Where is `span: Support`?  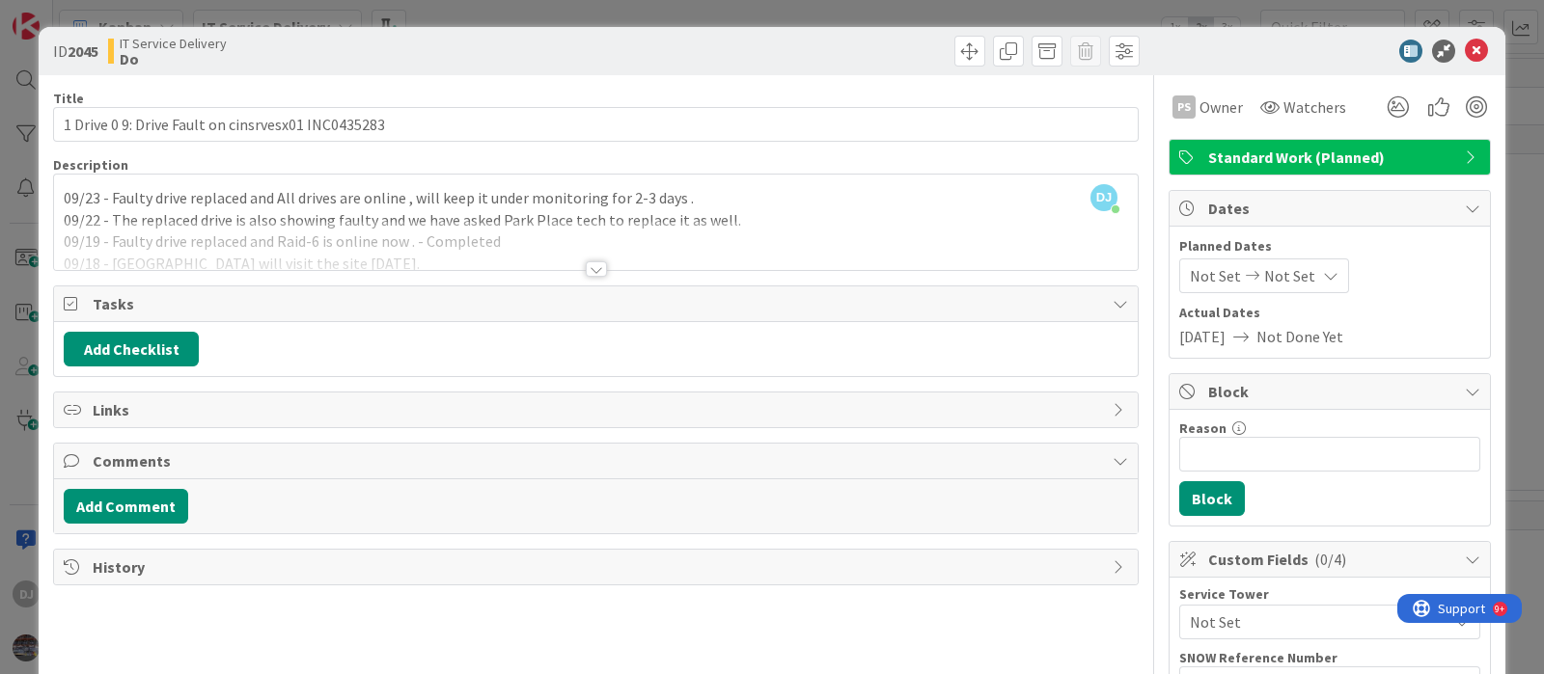
span: Support is located at coordinates (64, 14).